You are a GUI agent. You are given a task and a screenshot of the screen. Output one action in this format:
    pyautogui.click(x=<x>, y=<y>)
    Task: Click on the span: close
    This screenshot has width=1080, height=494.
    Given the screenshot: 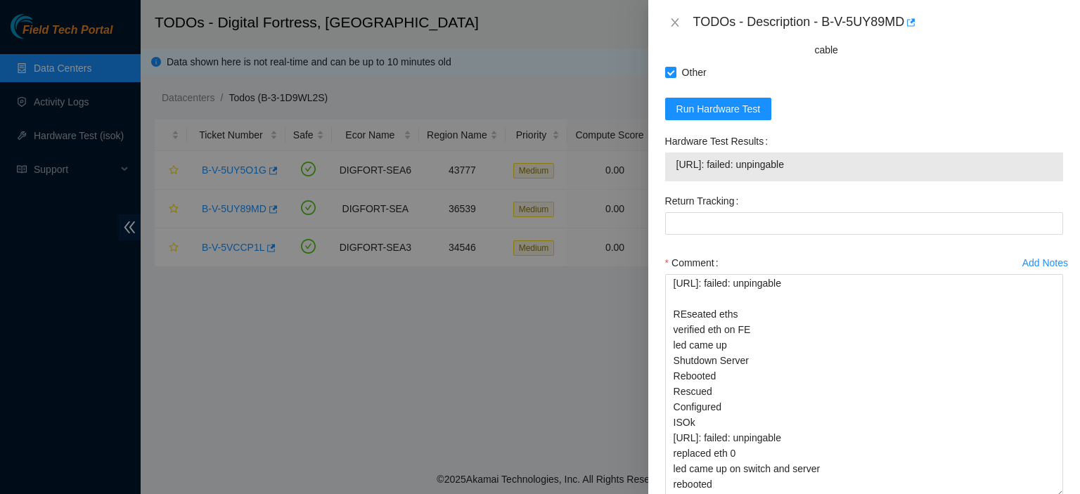 What is the action you would take?
    pyautogui.click(x=675, y=22)
    